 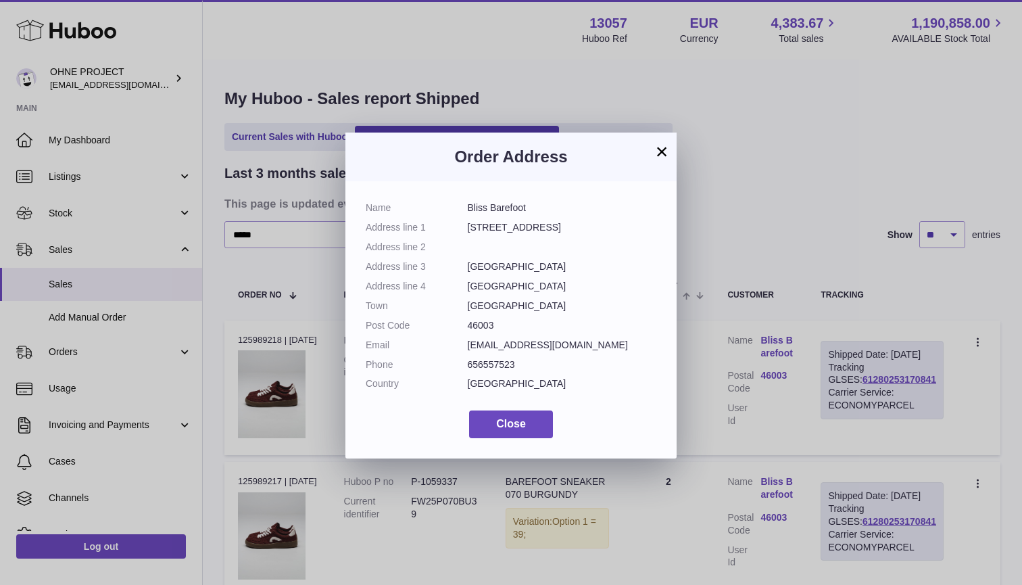 I want to click on span: Close, so click(x=511, y=423).